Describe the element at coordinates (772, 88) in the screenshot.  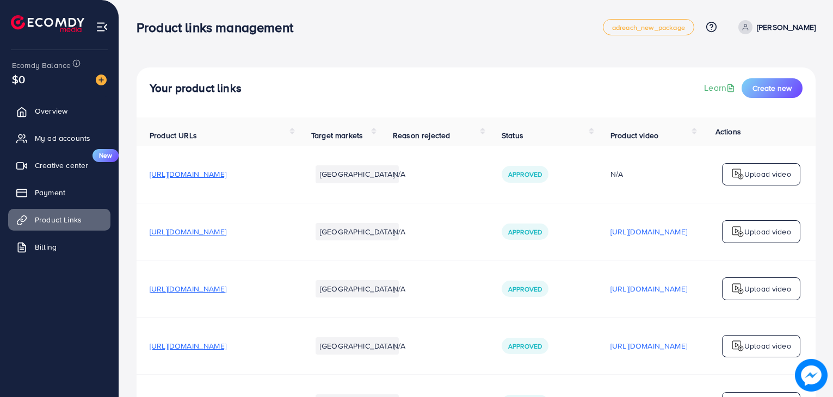
I see `button: Create new` at that location.